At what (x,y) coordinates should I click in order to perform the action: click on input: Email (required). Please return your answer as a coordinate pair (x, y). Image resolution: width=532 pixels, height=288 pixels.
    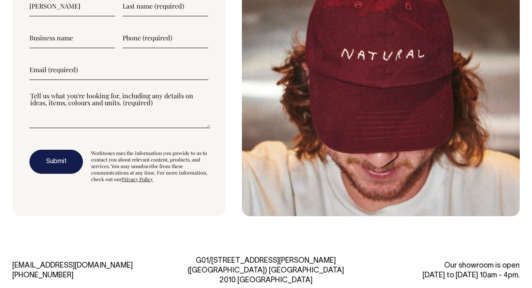
    Looking at the image, I should click on (119, 70).